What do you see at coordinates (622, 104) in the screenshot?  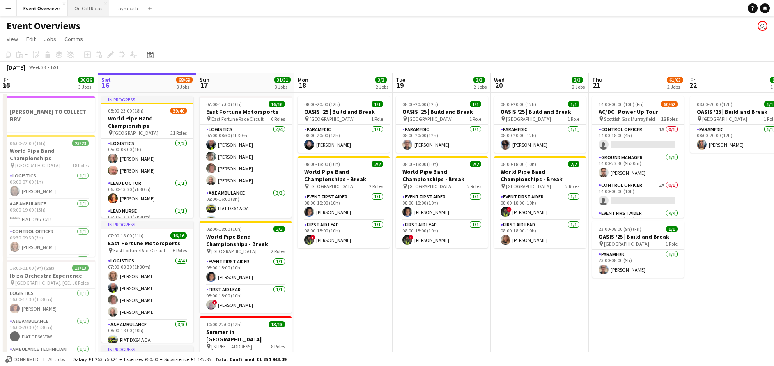 I see `span: 14:00-00:00 (10h) (Fri)` at bounding box center [622, 104].